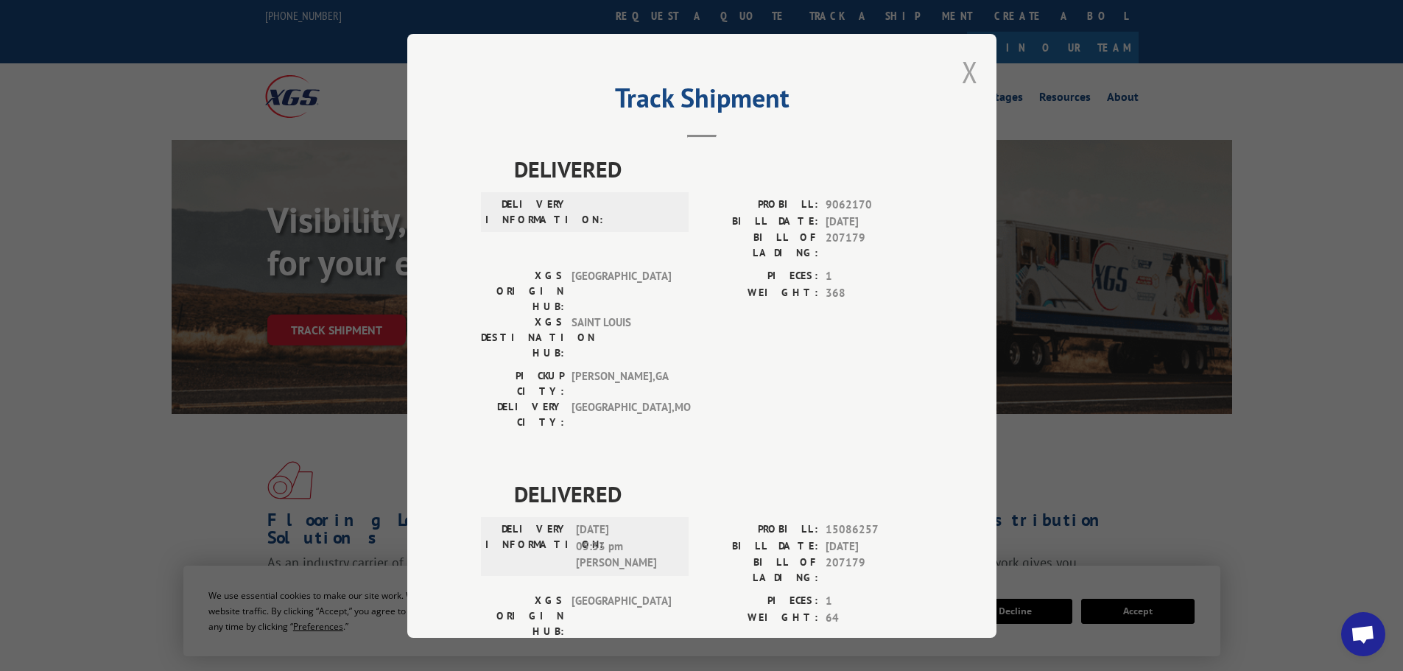 The width and height of the screenshot is (1403, 671). What do you see at coordinates (1364, 634) in the screenshot?
I see `div: Open chat` at bounding box center [1364, 634].